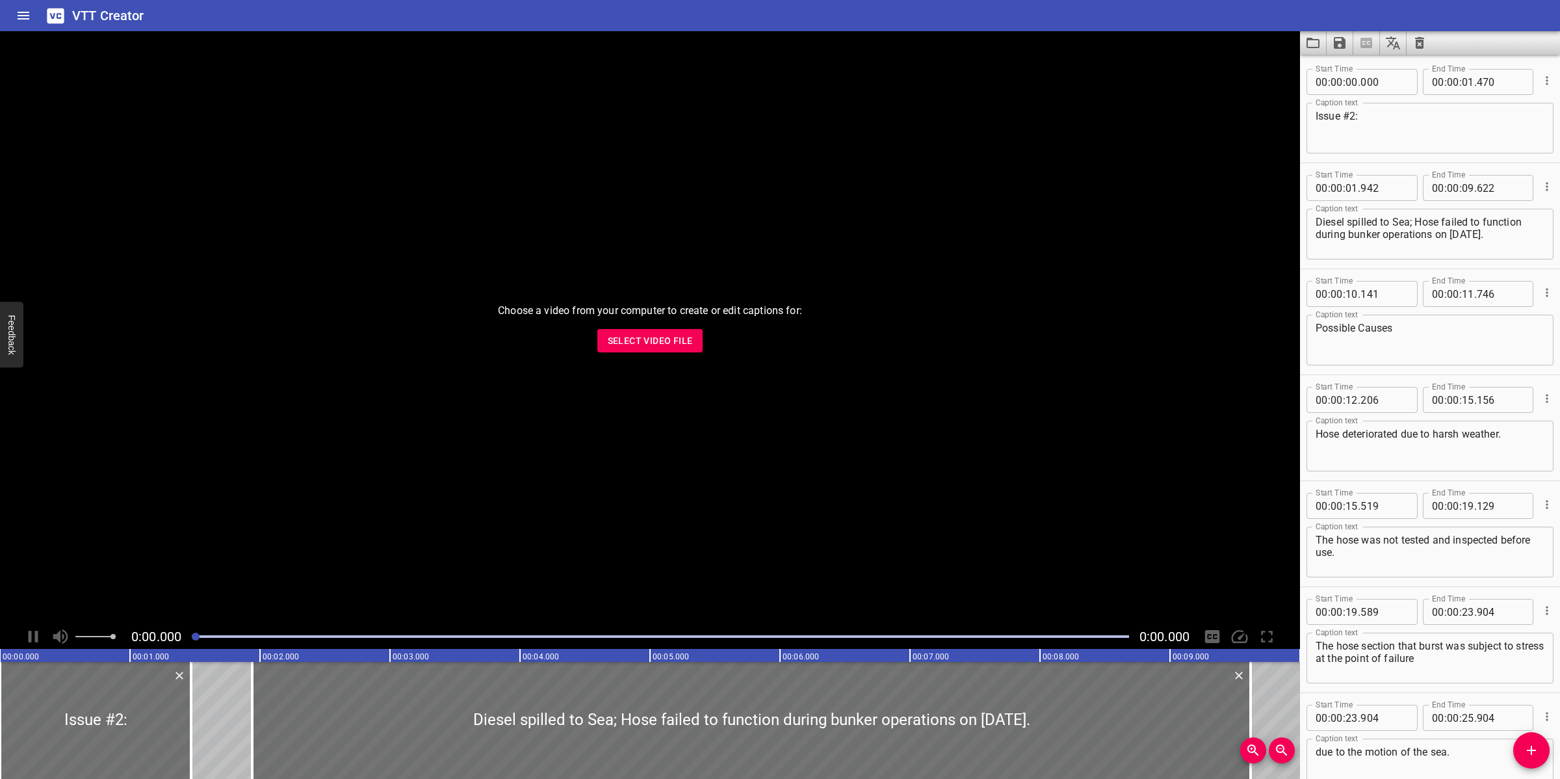  What do you see at coordinates (660, 636) in the screenshot?
I see `div: Play progress` at bounding box center [660, 636].